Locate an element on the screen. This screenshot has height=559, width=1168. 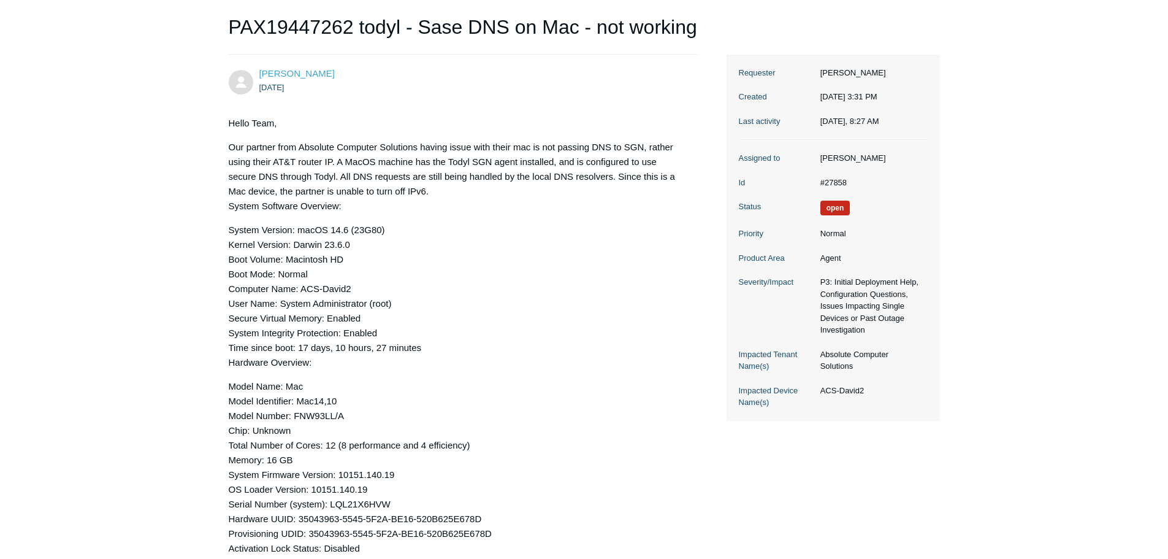
dt: Impacted Device Name(s) is located at coordinates (776, 396).